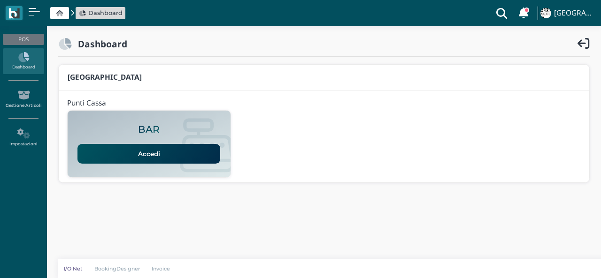 The height and width of the screenshot is (278, 601). I want to click on h4: Punti Cassa, so click(86, 103).